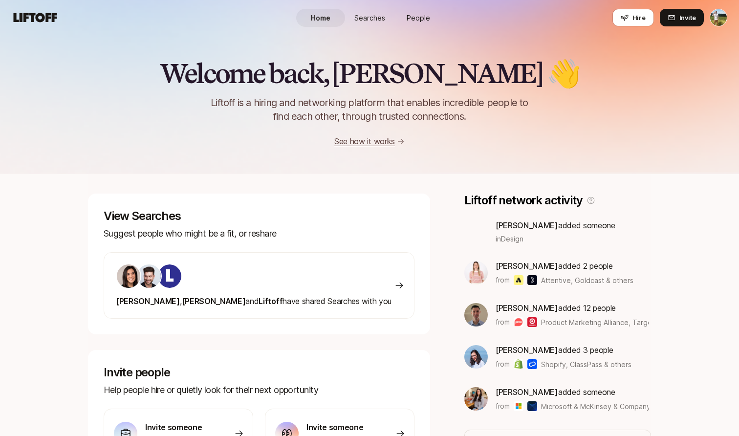  What do you see at coordinates (719, 18) in the screenshot?
I see `img: Tyler Kieft` at bounding box center [719, 18].